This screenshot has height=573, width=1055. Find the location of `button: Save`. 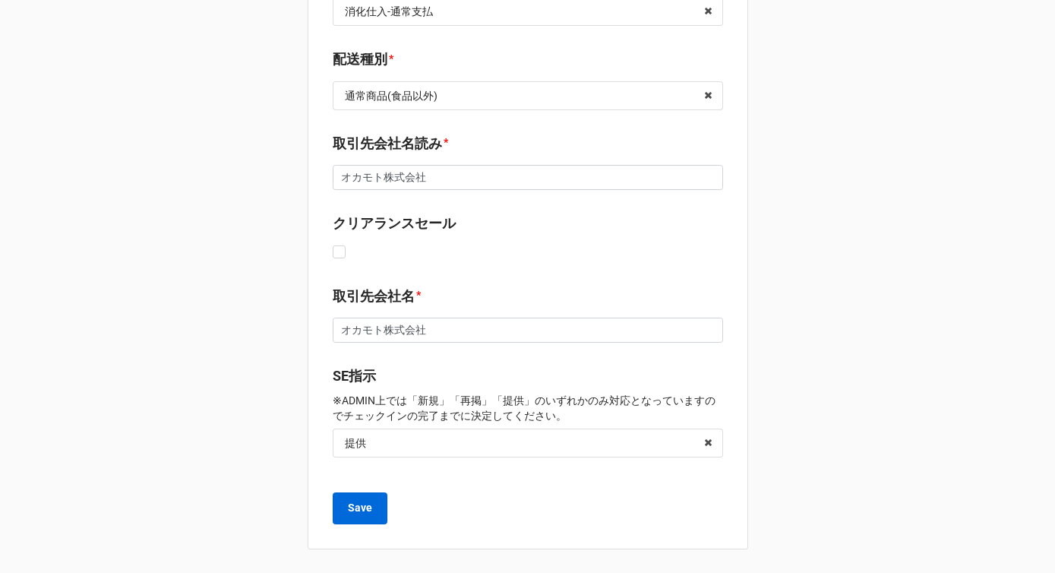

button: Save is located at coordinates (360, 508).